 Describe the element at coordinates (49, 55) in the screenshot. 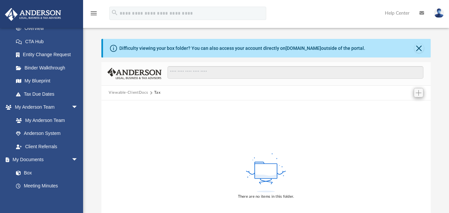

I see `a: Entity Change Request` at that location.